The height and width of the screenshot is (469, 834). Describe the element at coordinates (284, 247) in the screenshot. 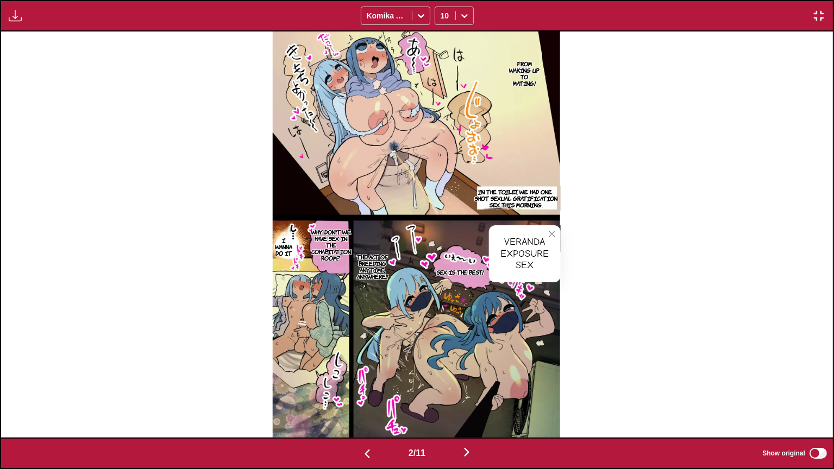

I see `p: I wanna do it` at that location.